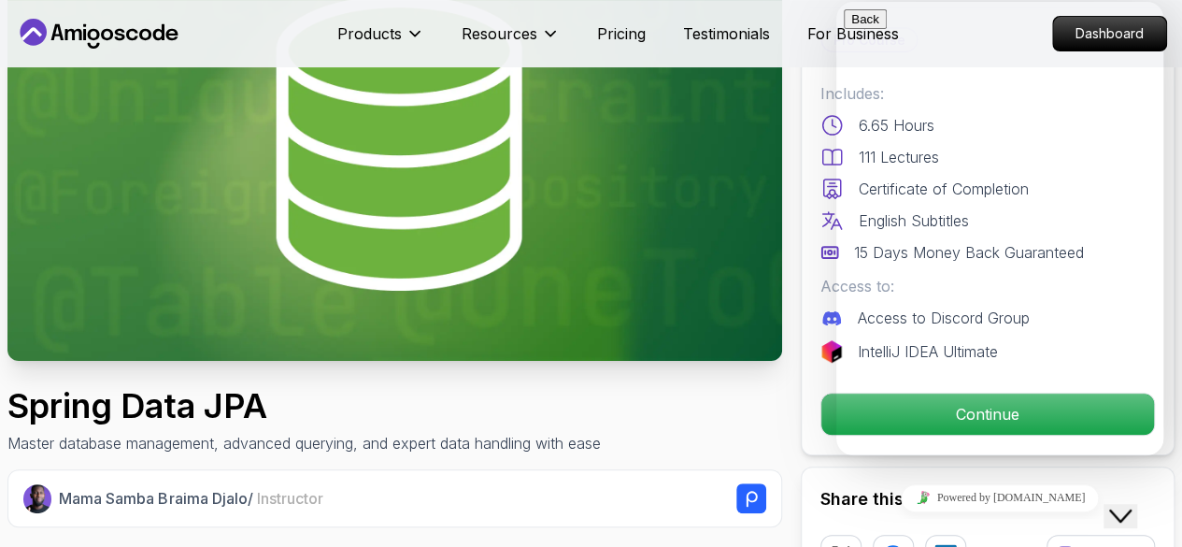  I want to click on p: Master database management, advanced querying, and expert data handling with ease, so click(304, 443).